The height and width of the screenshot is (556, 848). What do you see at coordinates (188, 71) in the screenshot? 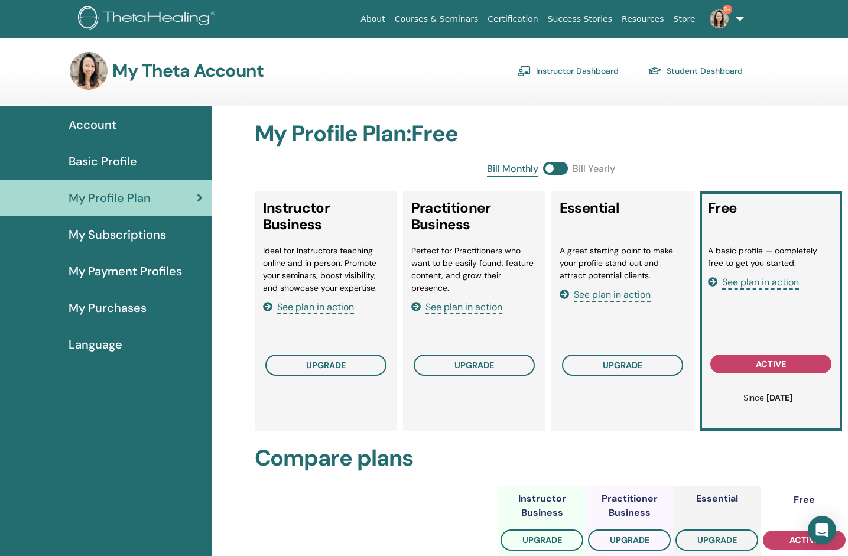
I see `h3: My Theta Account` at bounding box center [188, 71].